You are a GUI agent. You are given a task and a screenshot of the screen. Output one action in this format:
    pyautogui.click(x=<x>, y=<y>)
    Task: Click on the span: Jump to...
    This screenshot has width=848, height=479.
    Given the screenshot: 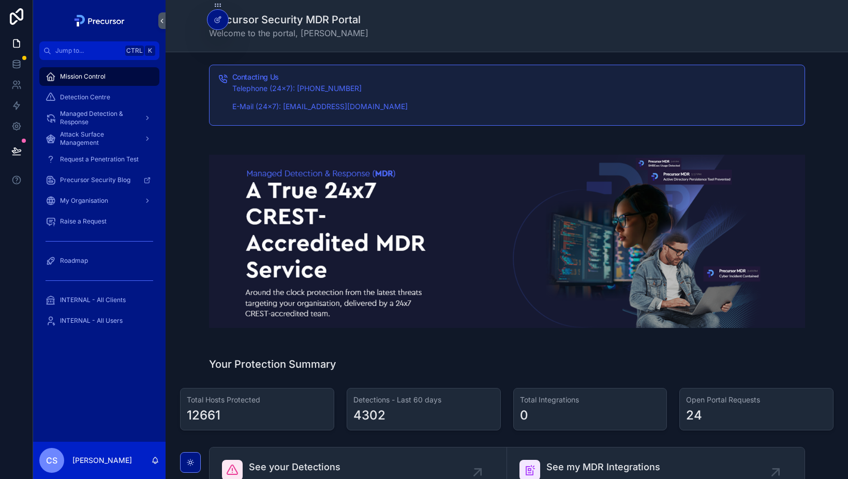 What is the action you would take?
    pyautogui.click(x=88, y=51)
    